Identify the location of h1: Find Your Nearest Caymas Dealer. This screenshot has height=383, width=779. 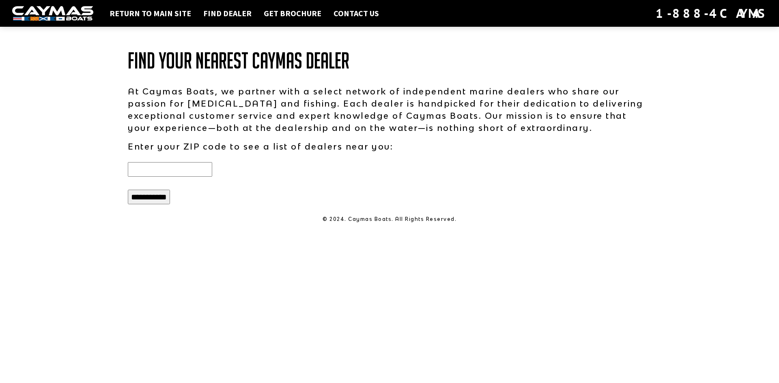
(390, 61).